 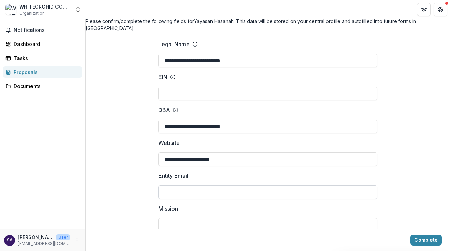 What do you see at coordinates (11, 10) in the screenshot?
I see `img: WHITEORCHID COUTURE SDN BHD` at bounding box center [11, 10].